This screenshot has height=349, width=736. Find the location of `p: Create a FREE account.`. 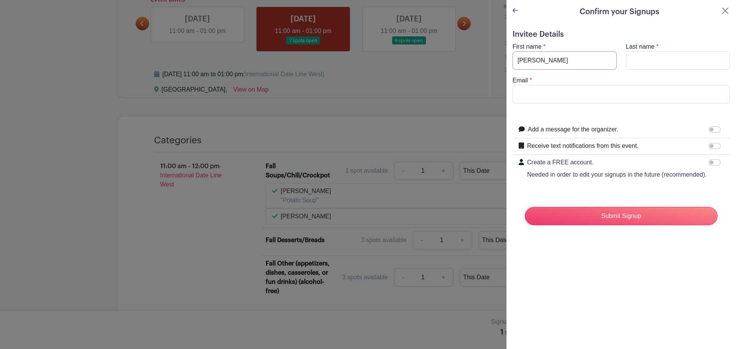

p: Create a FREE account. is located at coordinates (617, 162).